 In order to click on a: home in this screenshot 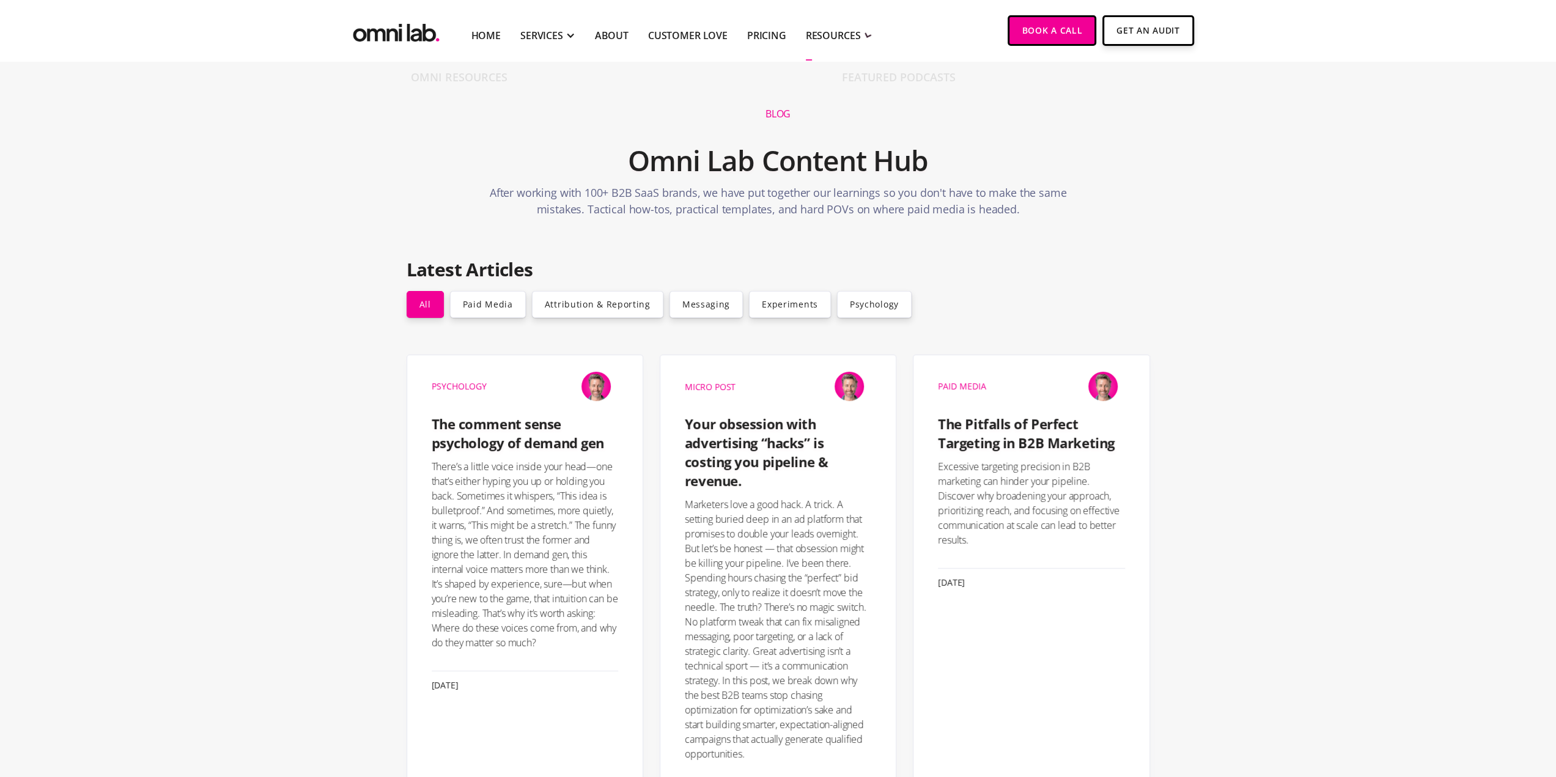, I will do `click(396, 30)`.